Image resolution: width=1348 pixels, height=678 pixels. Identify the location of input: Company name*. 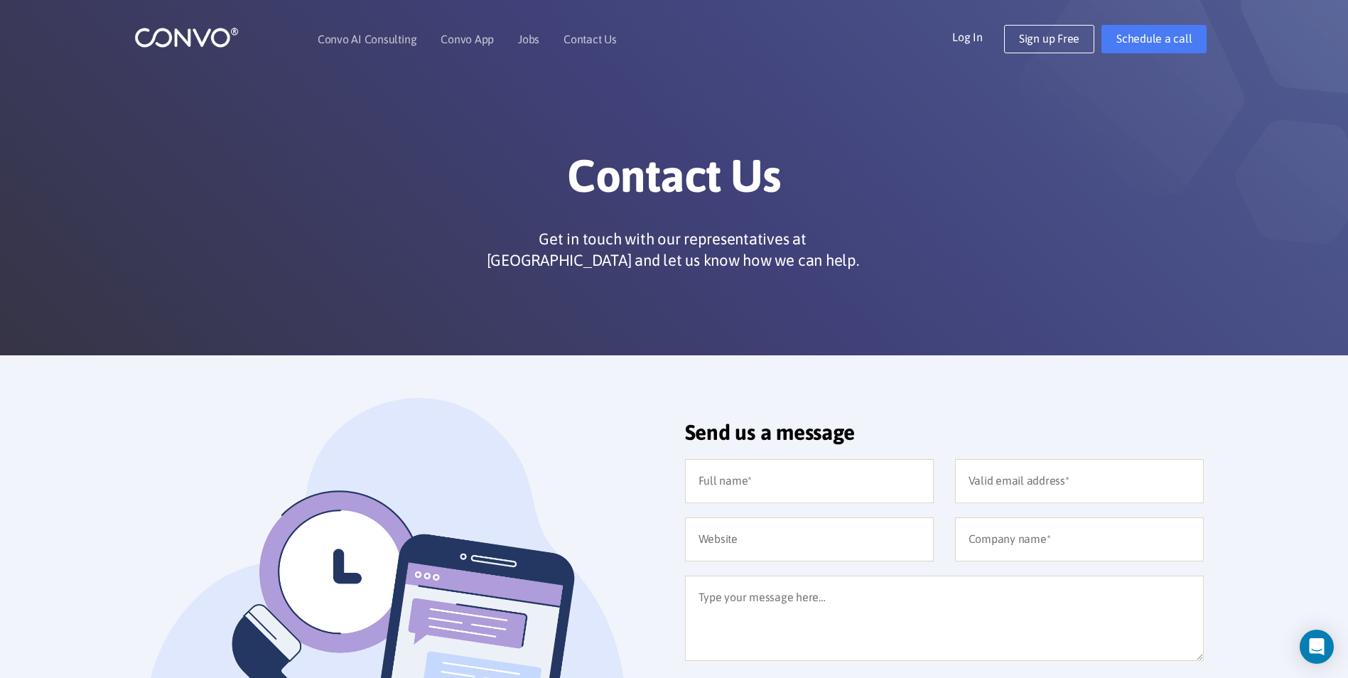
(1080, 539).